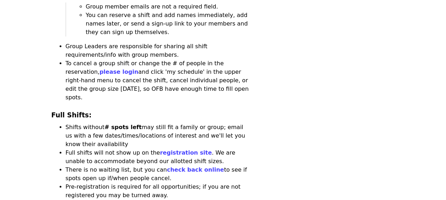 The image size is (446, 200). What do you see at coordinates (186, 153) in the screenshot?
I see `a: registration site` at bounding box center [186, 153].